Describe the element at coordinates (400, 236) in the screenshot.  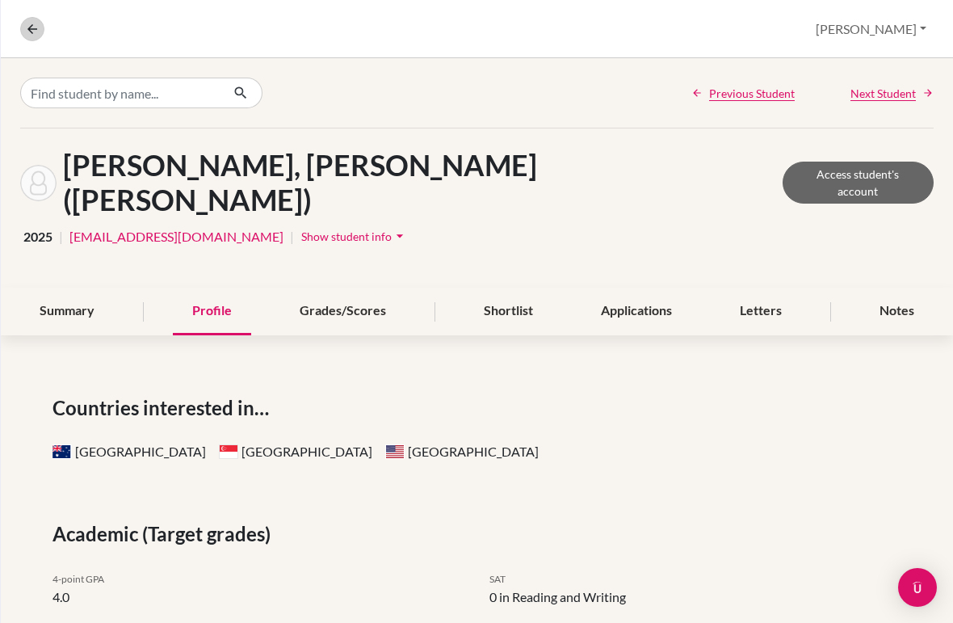
I see `i: arrow_drop_down` at that location.